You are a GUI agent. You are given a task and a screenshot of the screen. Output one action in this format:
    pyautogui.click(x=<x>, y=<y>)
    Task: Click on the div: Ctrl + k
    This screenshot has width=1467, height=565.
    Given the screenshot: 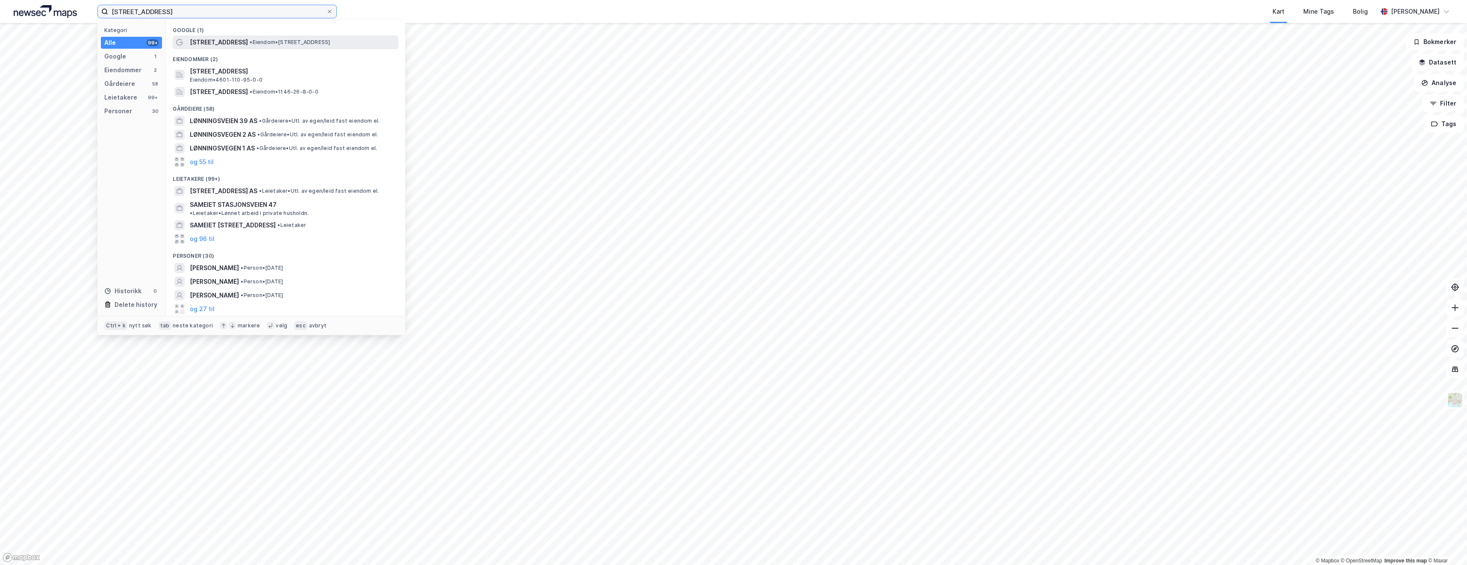 What is the action you would take?
    pyautogui.click(x=116, y=326)
    